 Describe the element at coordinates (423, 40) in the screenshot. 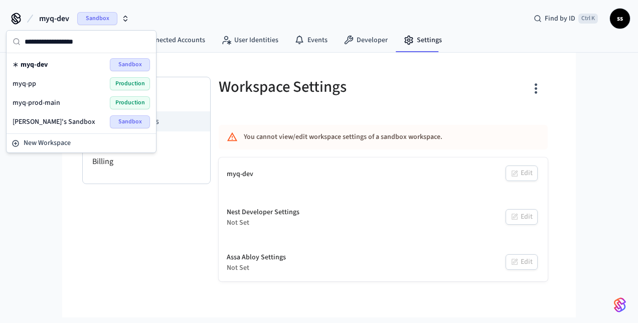

I see `a: Settings` at that location.